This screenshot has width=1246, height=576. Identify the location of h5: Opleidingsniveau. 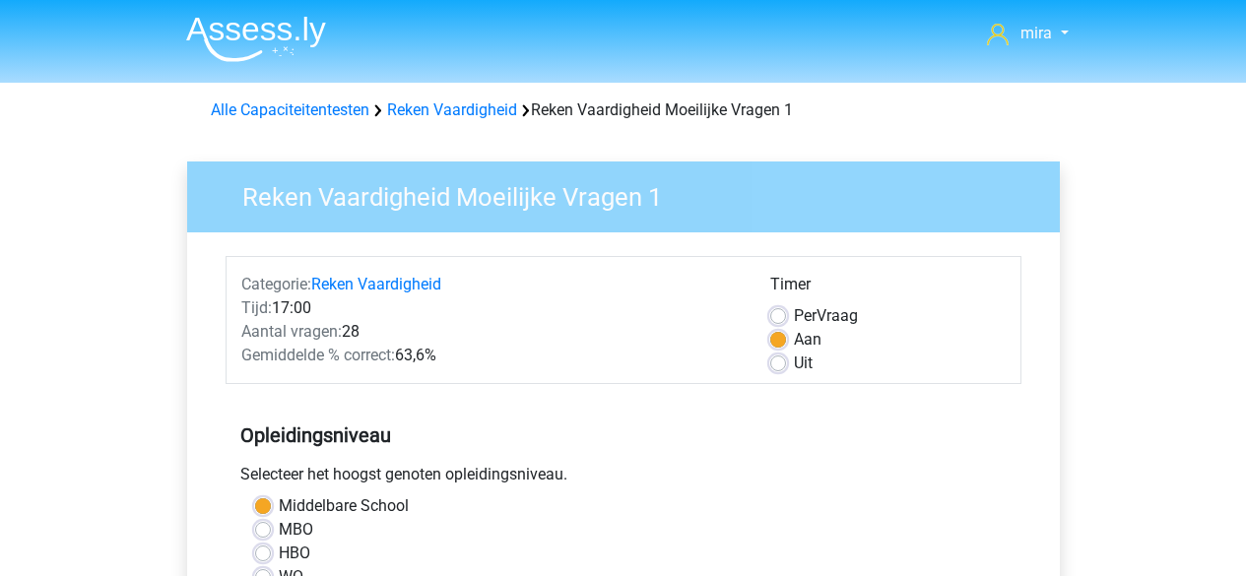
(623, 435).